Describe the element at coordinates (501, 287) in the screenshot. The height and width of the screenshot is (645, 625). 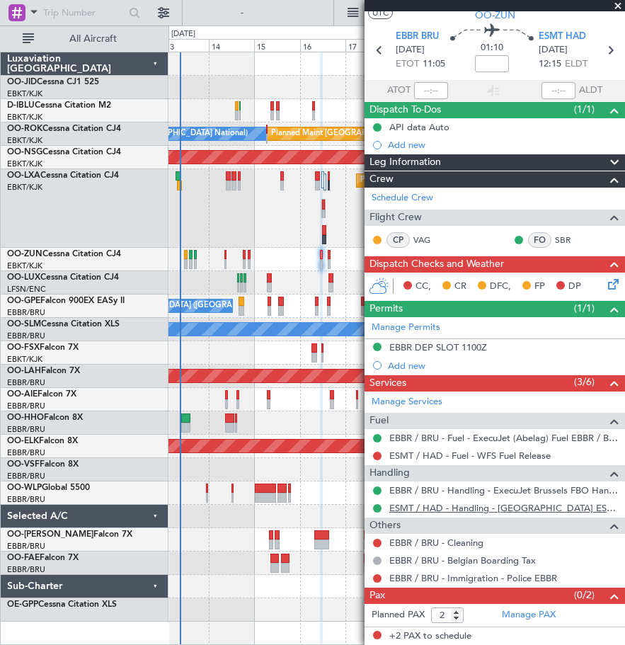
I see `span: DFC,` at that location.